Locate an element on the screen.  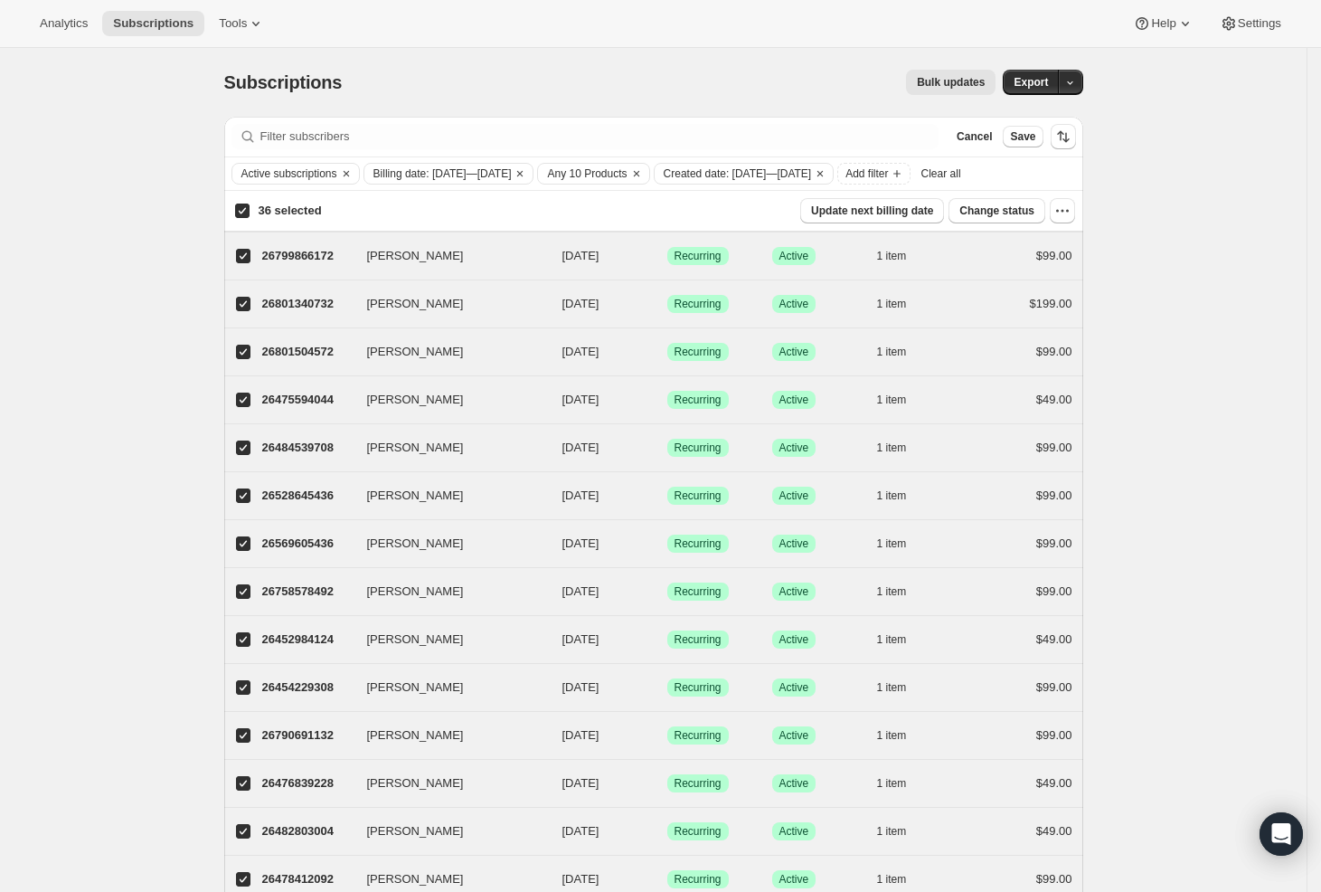
button: Cancel is located at coordinates (974, 137).